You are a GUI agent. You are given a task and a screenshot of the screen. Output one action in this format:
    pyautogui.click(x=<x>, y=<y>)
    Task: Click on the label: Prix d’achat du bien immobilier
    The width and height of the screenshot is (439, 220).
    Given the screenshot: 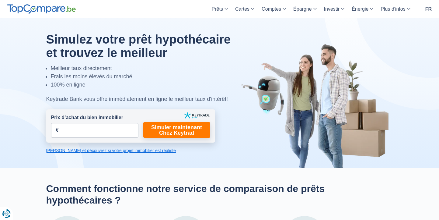 What is the action you would take?
    pyautogui.click(x=87, y=118)
    